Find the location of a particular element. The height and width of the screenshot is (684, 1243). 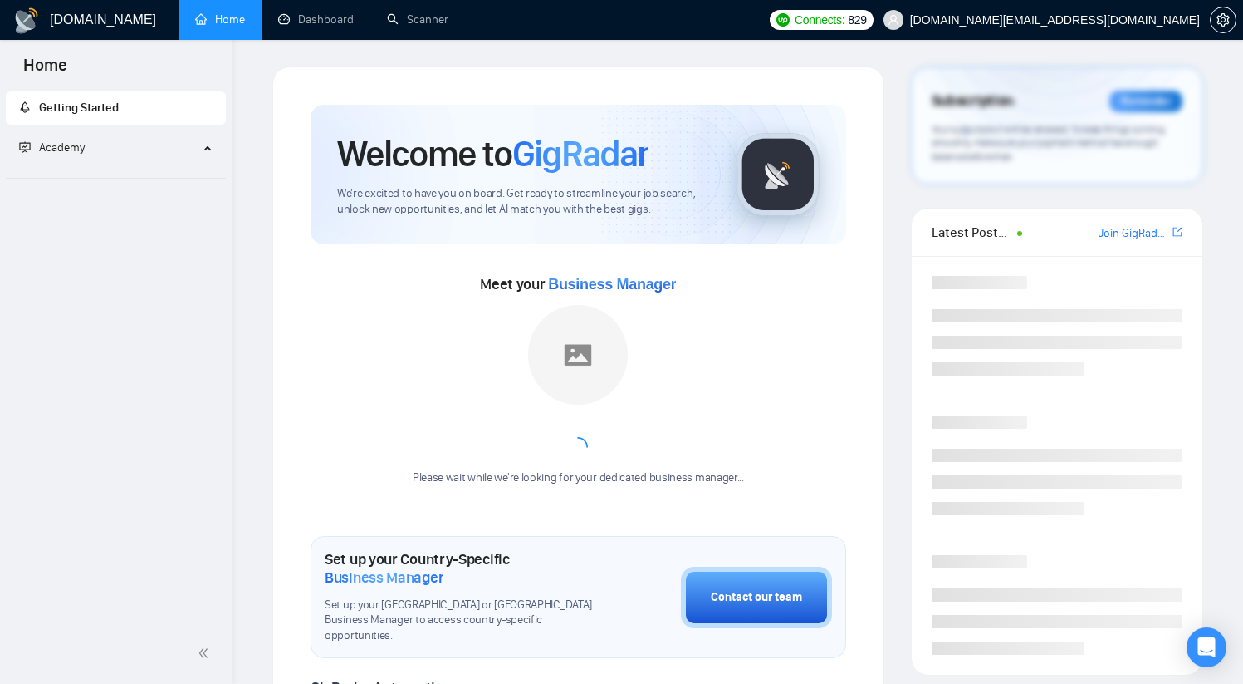

button: setting is located at coordinates (1223, 20).